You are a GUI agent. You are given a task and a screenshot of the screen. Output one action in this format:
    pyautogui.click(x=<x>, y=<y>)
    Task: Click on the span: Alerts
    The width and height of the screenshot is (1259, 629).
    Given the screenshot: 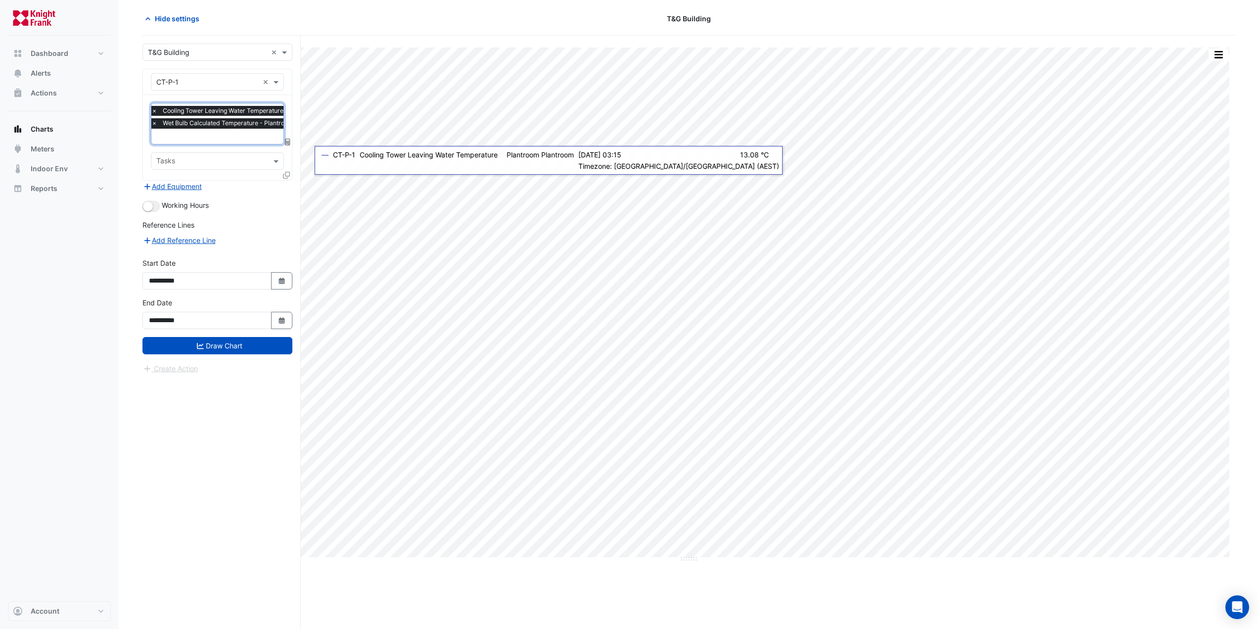 What is the action you would take?
    pyautogui.click(x=41, y=73)
    